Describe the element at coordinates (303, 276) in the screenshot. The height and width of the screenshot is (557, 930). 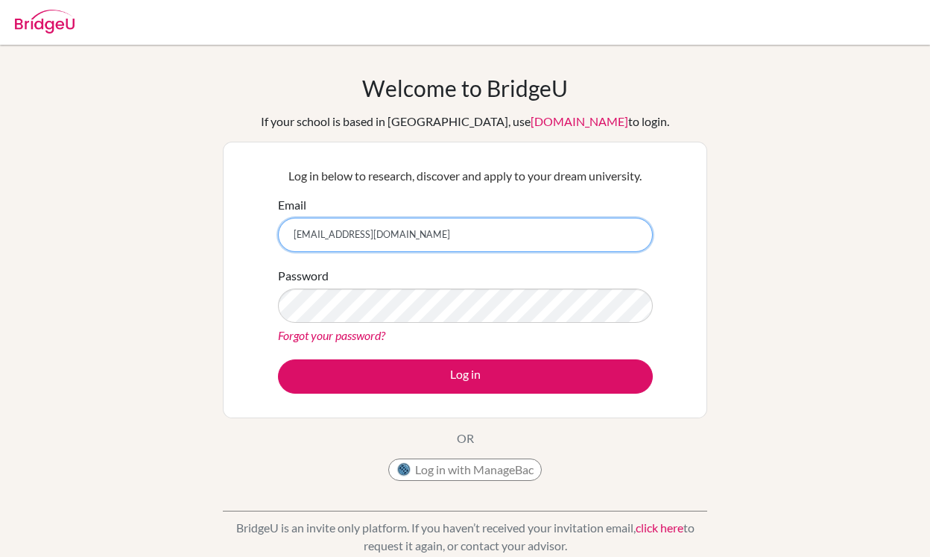
I see `label: Password` at that location.